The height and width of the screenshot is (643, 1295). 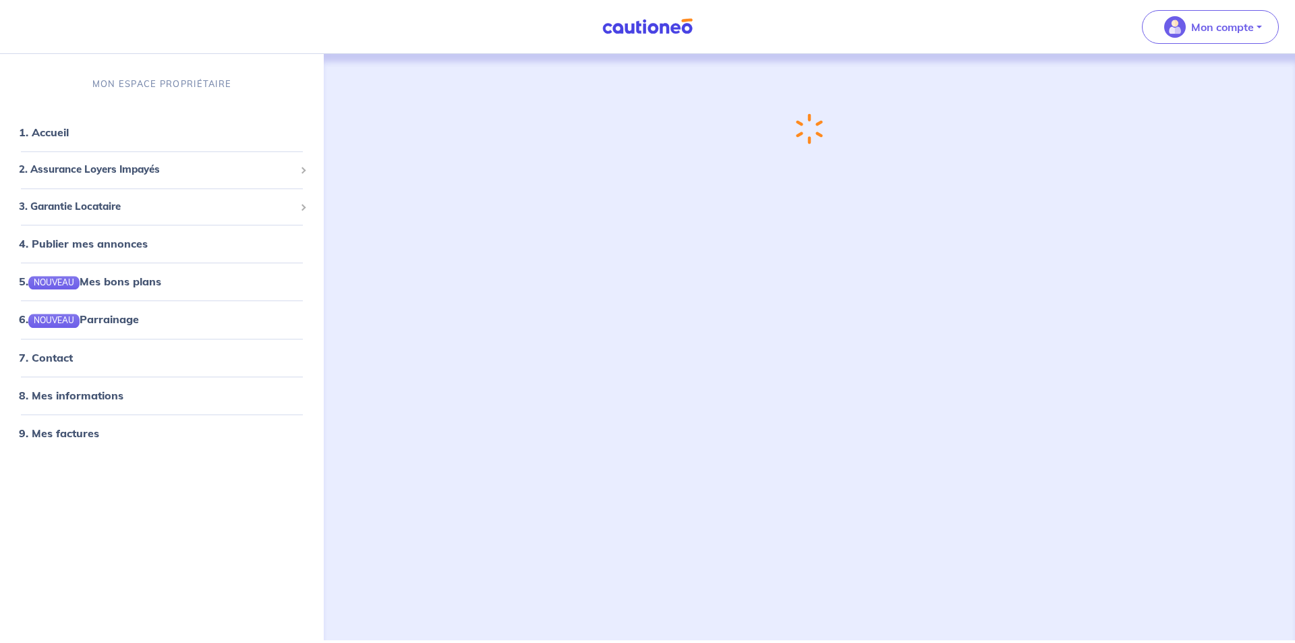 What do you see at coordinates (162, 282) in the screenshot?
I see `div: 5.NOUVEAUMes bons plans` at bounding box center [162, 282].